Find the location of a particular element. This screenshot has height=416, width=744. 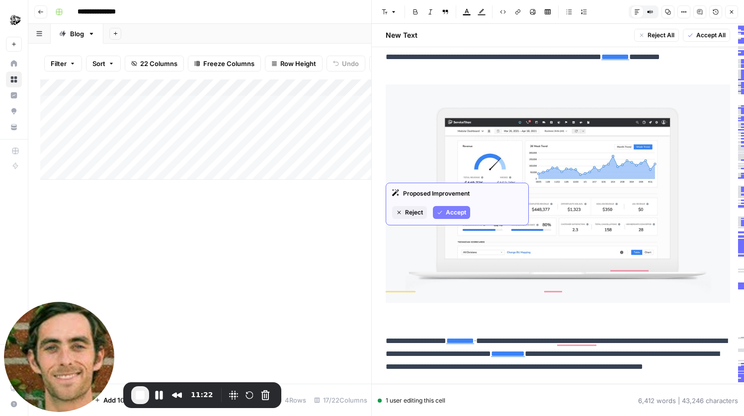

a: Blog is located at coordinates (77, 34).